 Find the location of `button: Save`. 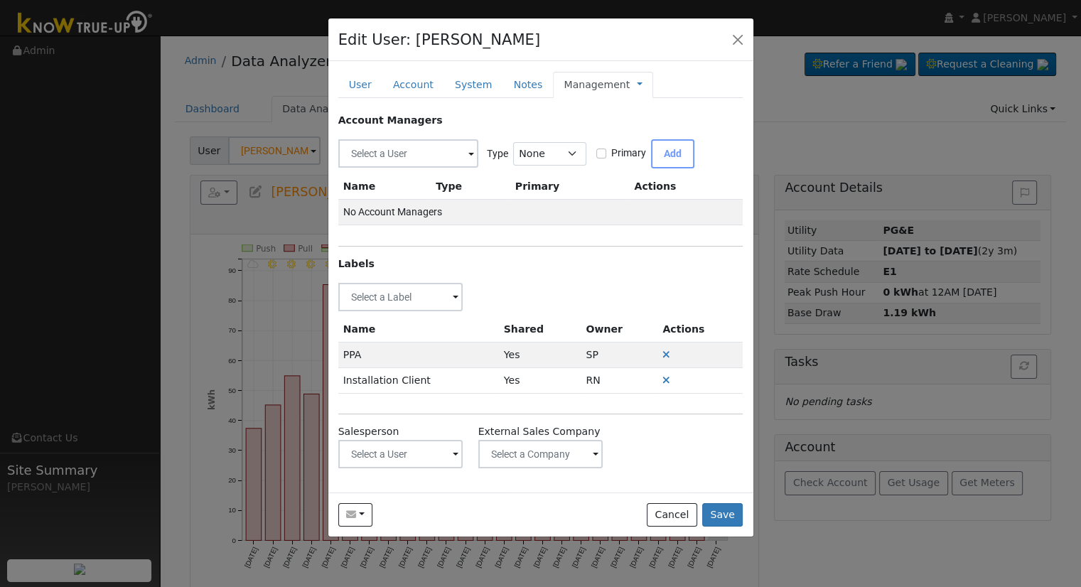

button: Save is located at coordinates (723, 515).